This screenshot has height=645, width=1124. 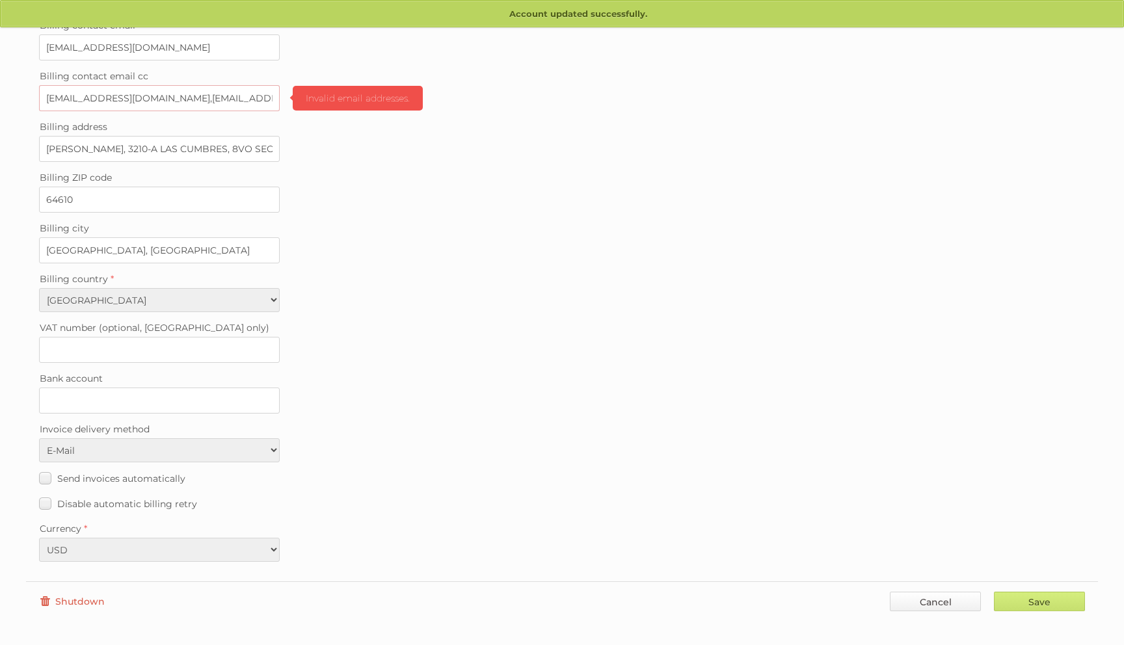 What do you see at coordinates (74, 127) in the screenshot?
I see `span: Billing address` at bounding box center [74, 127].